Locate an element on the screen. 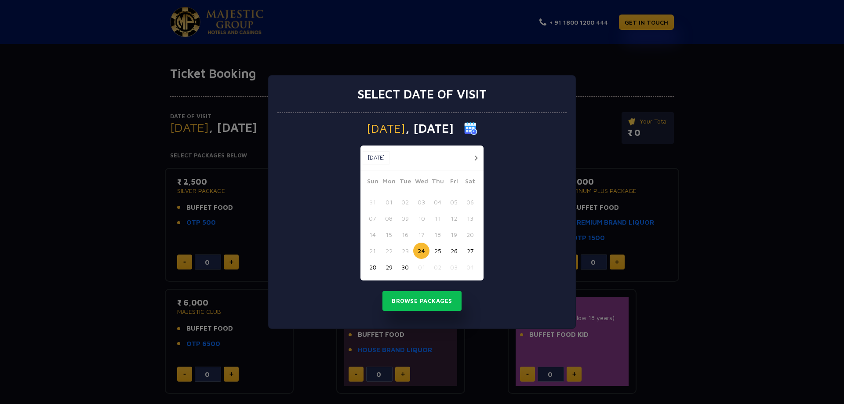 This screenshot has height=404, width=844. button: 30 is located at coordinates (405, 267).